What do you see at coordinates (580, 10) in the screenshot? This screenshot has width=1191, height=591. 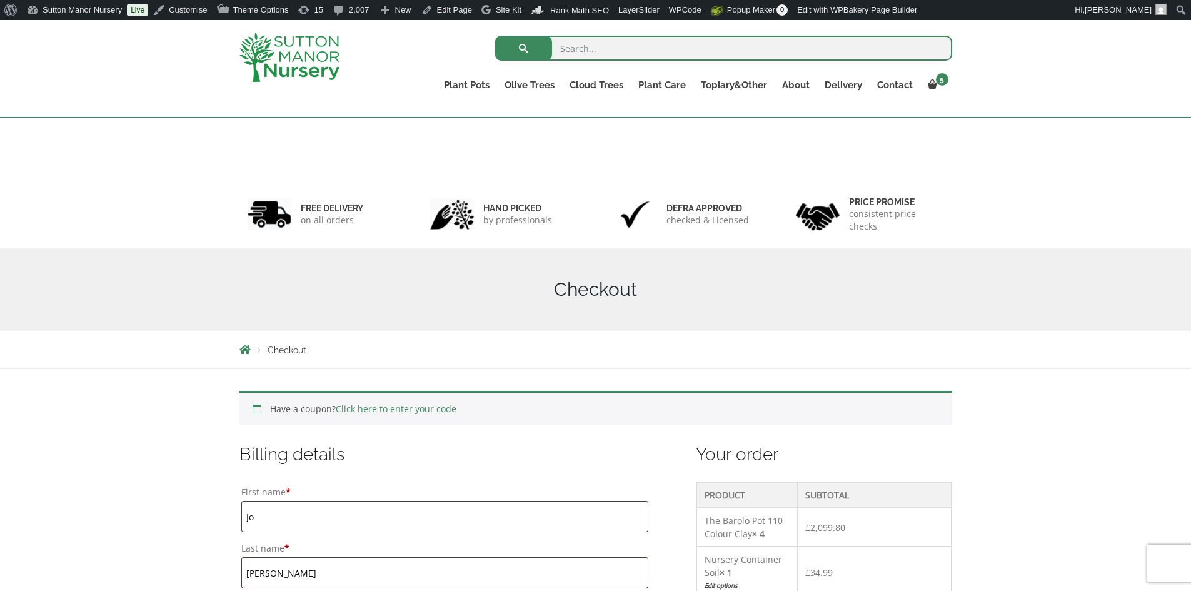 I see `span: Rank Math SEO` at bounding box center [580, 10].